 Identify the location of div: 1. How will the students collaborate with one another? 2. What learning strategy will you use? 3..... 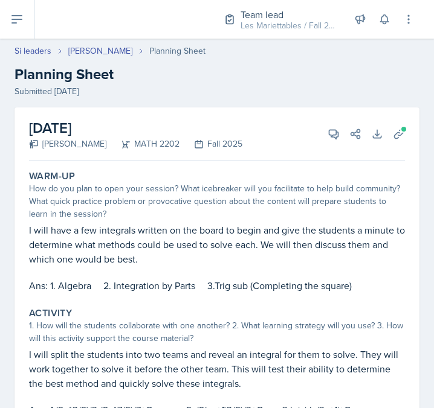
(217, 332).